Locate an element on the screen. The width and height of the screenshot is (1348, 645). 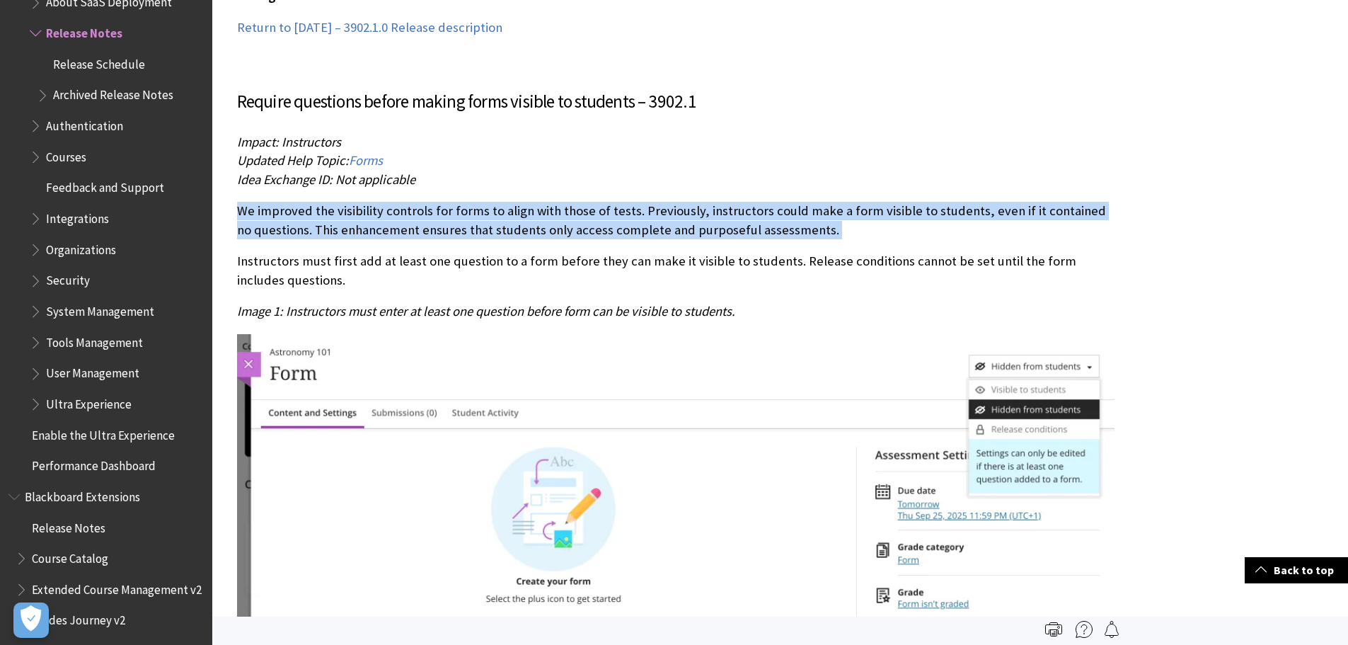
span: Courses is located at coordinates (66, 154).